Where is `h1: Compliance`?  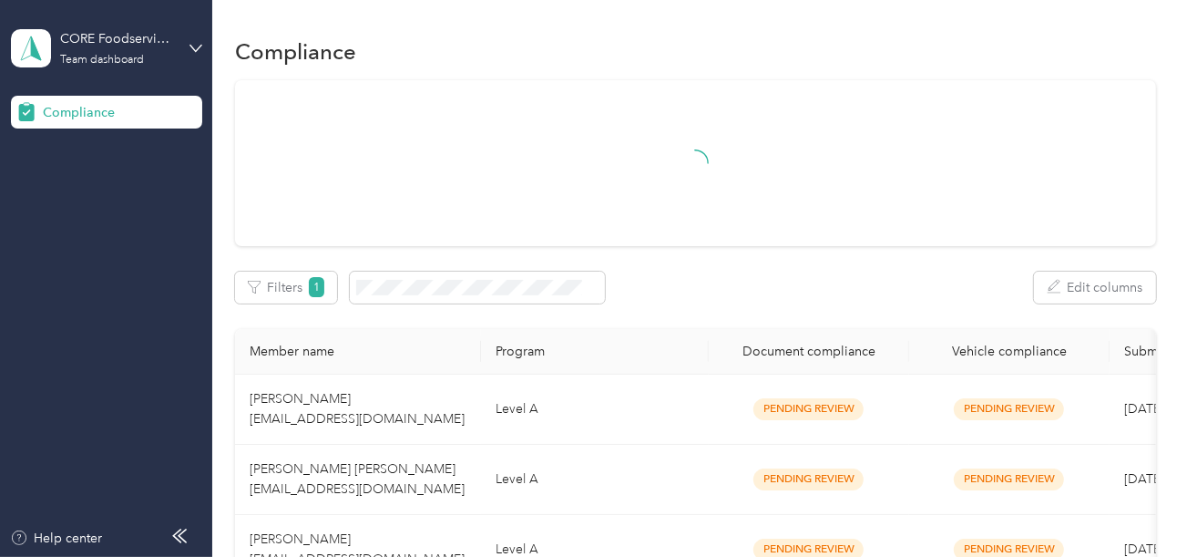
h1: Compliance is located at coordinates (295, 51).